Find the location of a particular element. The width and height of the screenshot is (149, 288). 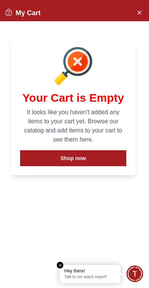

p: It looks like you haven't added any items to your cart yet. Browse our catalog and add items to y... is located at coordinates (73, 126).